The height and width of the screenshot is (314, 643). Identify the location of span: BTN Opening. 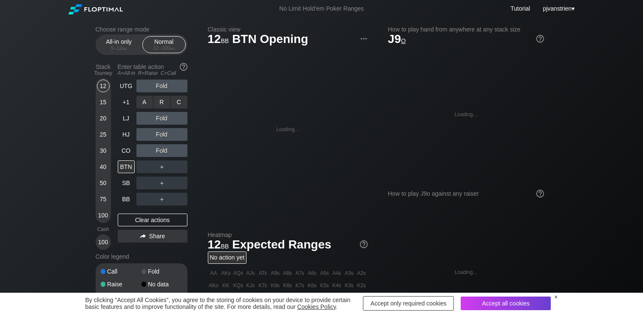
(270, 40).